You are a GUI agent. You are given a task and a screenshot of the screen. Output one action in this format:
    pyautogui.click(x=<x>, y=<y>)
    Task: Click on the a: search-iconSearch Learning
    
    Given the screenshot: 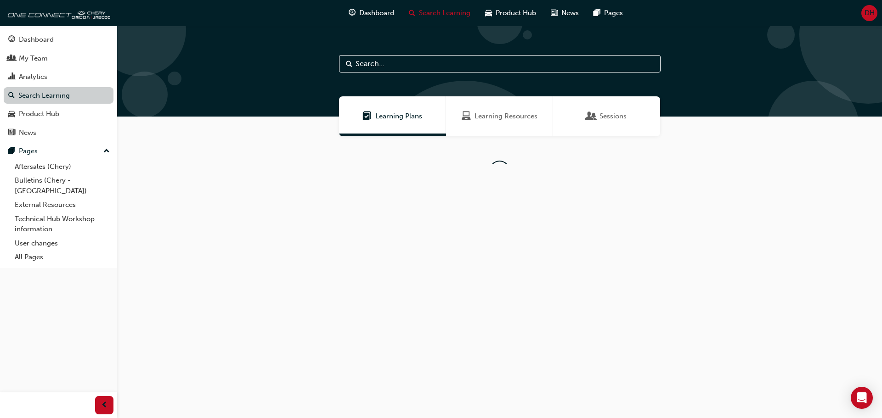 What is the action you would take?
    pyautogui.click(x=439, y=13)
    